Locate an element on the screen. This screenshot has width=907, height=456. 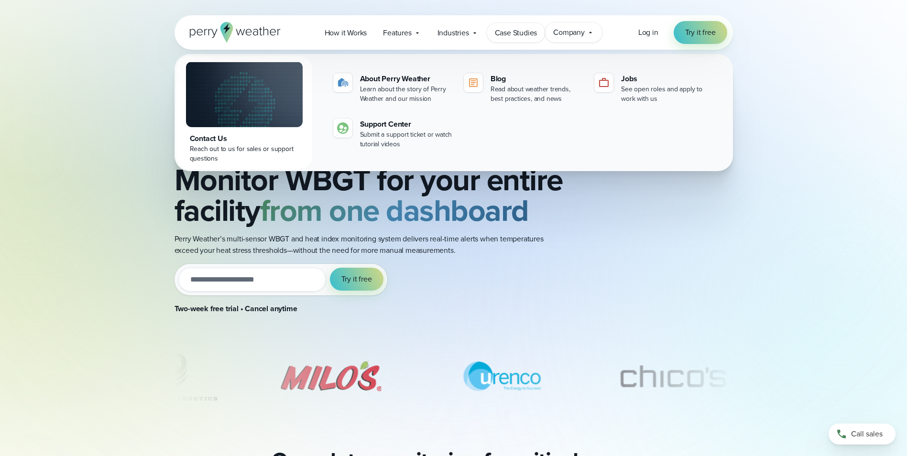
span: Features is located at coordinates (397, 33).